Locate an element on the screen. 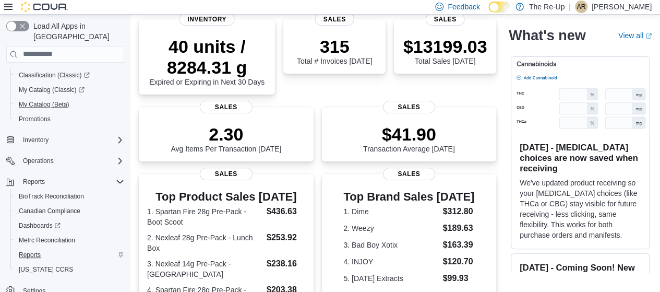 This screenshot has height=292, width=660. button: My Catalog (Beta) is located at coordinates (69, 104).